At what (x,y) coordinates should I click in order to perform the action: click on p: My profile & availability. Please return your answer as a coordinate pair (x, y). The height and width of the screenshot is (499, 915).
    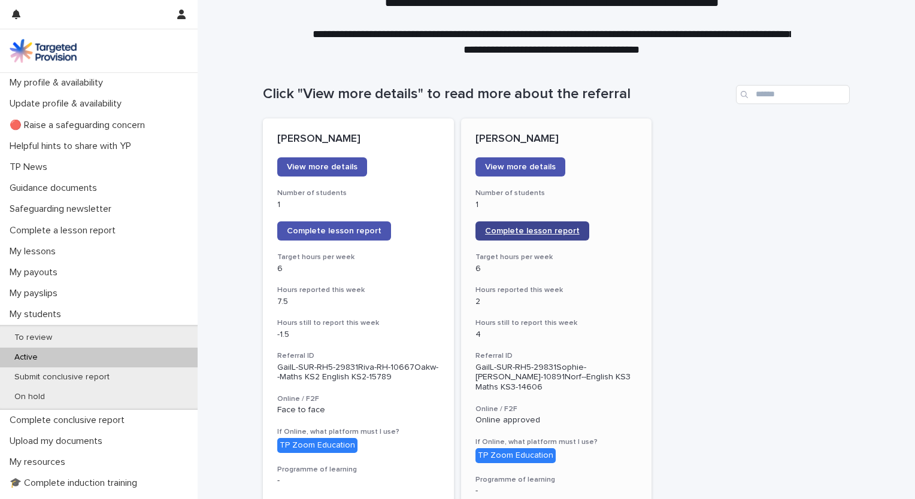
    Looking at the image, I should click on (59, 83).